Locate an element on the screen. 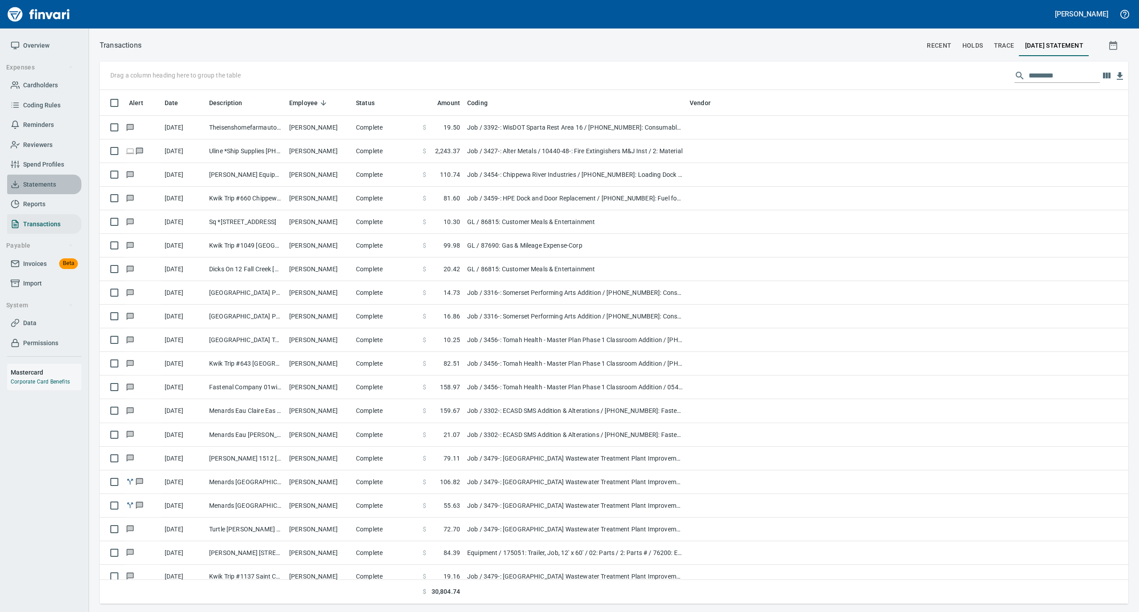 This screenshot has height=612, width=1139. span: 19.16 is located at coordinates (452, 576).